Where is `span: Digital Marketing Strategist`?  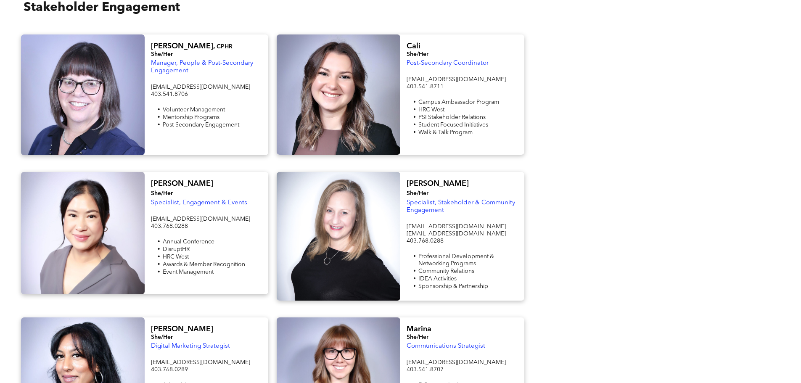
span: Digital Marketing Strategist is located at coordinates (190, 346).